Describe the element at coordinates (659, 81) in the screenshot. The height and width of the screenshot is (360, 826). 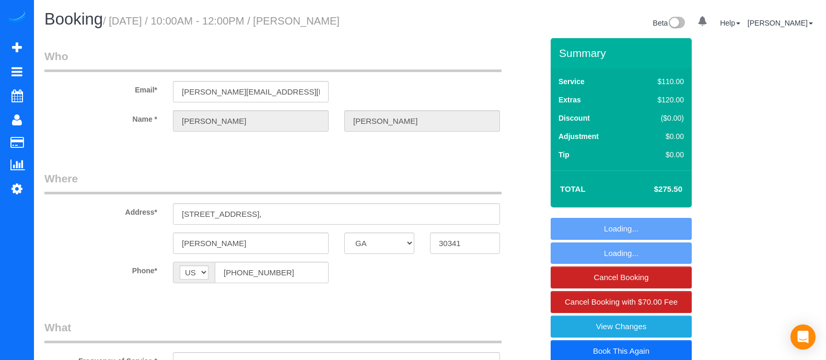
I see `div: $110.00` at that location.